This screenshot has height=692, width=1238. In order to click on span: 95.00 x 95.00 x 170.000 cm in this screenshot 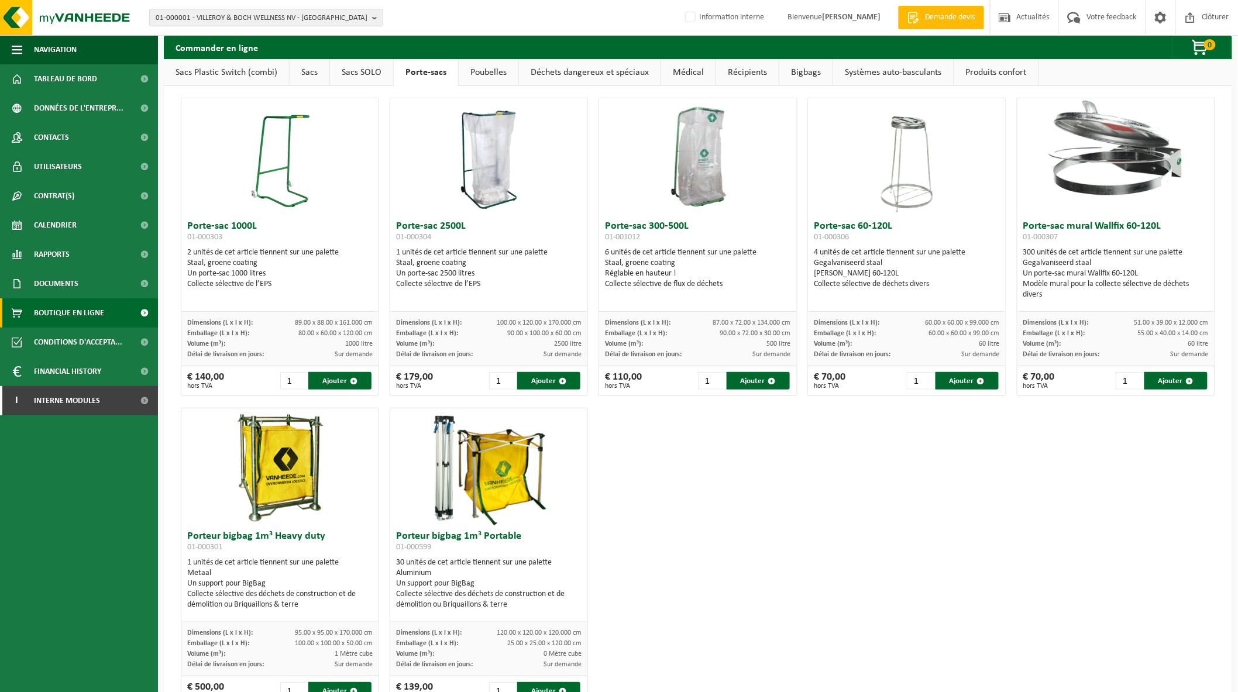, I will do `click(334, 633)`.